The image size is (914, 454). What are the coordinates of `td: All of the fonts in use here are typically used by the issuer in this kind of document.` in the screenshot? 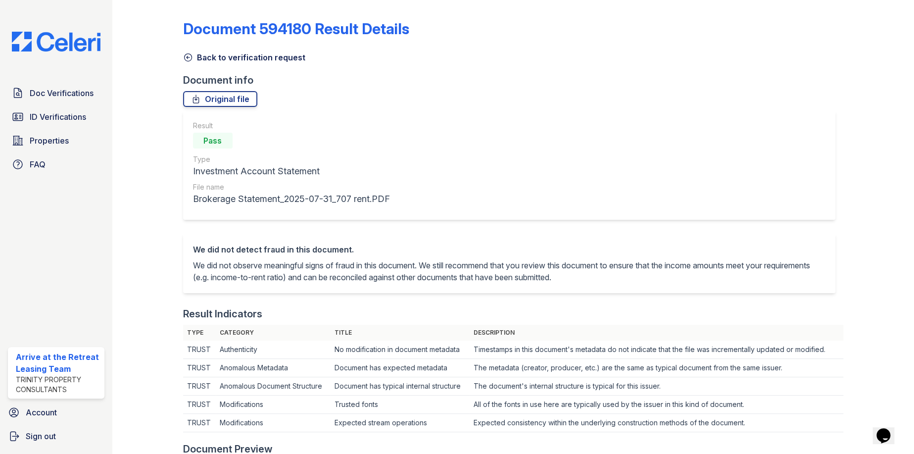 It's located at (656, 404).